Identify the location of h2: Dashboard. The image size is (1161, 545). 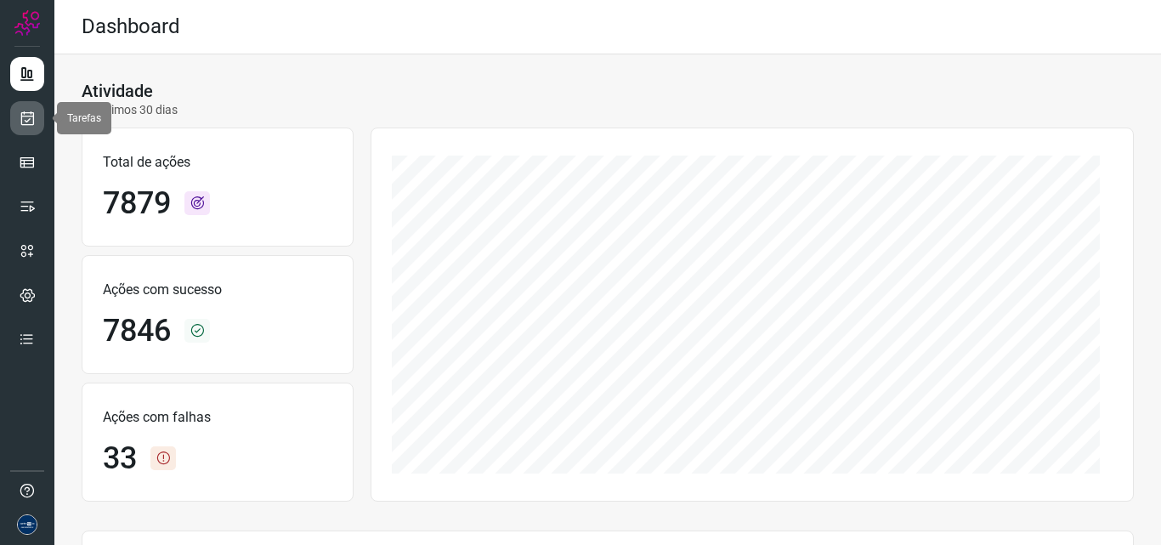
(131, 26).